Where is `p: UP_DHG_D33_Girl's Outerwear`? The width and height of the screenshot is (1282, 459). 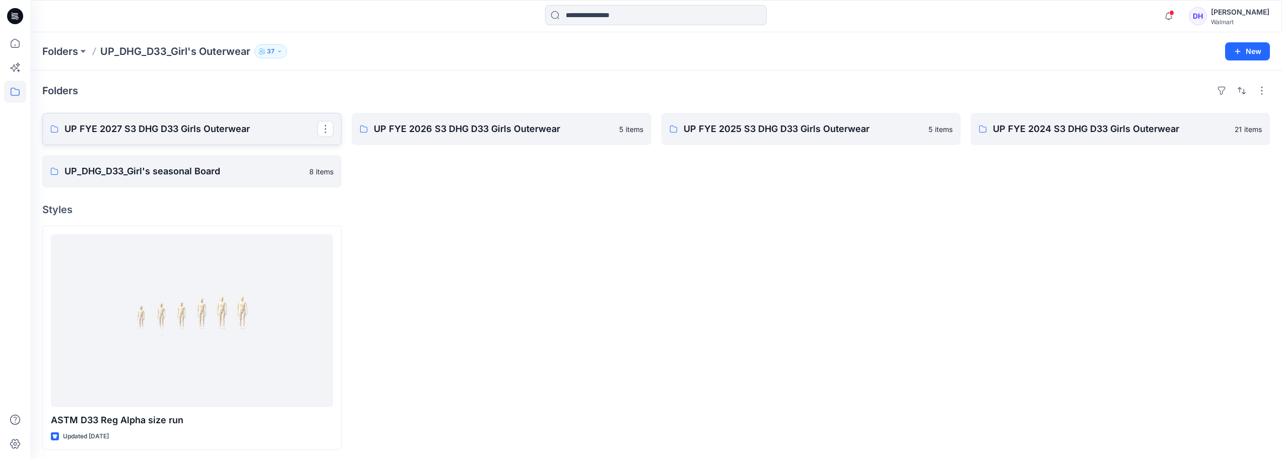 p: UP_DHG_D33_Girl's Outerwear is located at coordinates (175, 51).